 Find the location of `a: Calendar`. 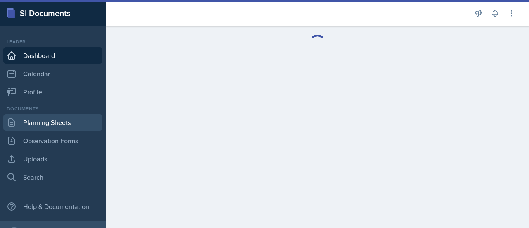

a: Calendar is located at coordinates (53, 74).